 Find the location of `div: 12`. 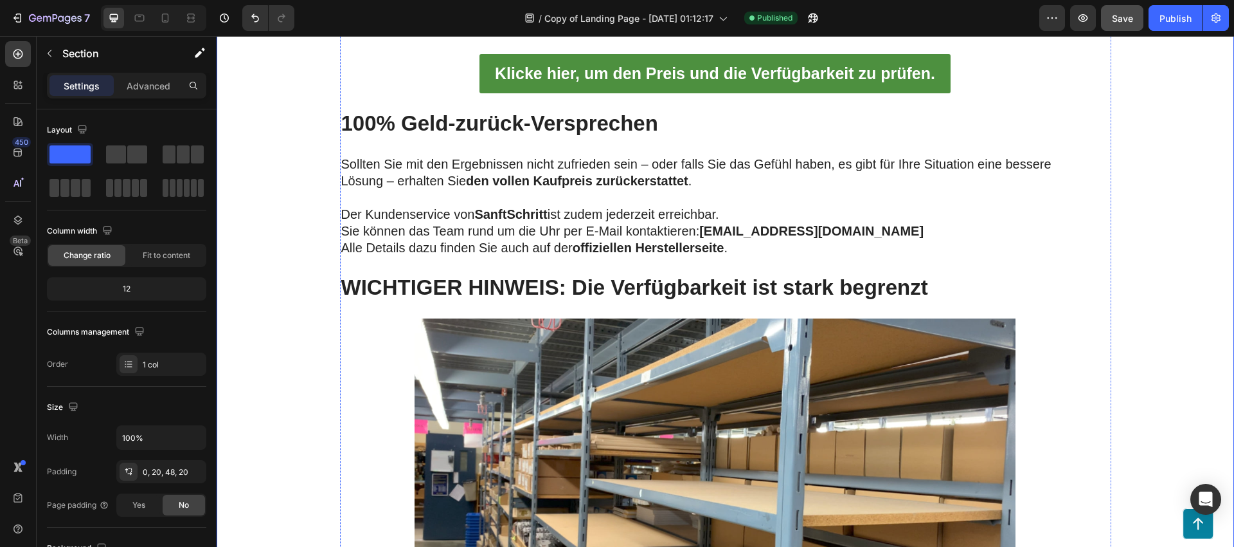

div: 12 is located at coordinates (127, 289).